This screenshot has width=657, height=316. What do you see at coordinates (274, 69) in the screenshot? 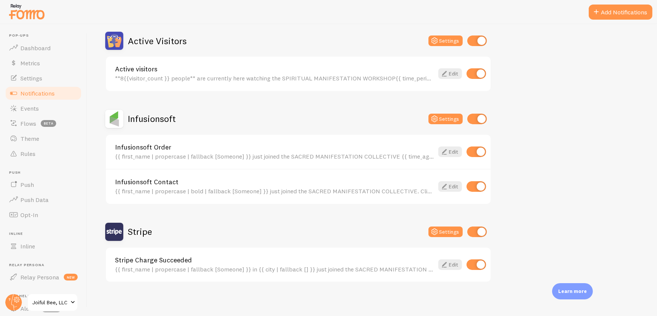
I see `a: Active visitors` at bounding box center [274, 69].